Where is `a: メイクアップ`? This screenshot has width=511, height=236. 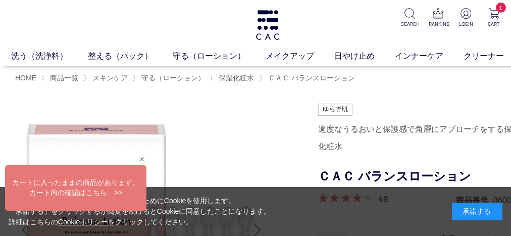
a: メイクアップ is located at coordinates (300, 56).